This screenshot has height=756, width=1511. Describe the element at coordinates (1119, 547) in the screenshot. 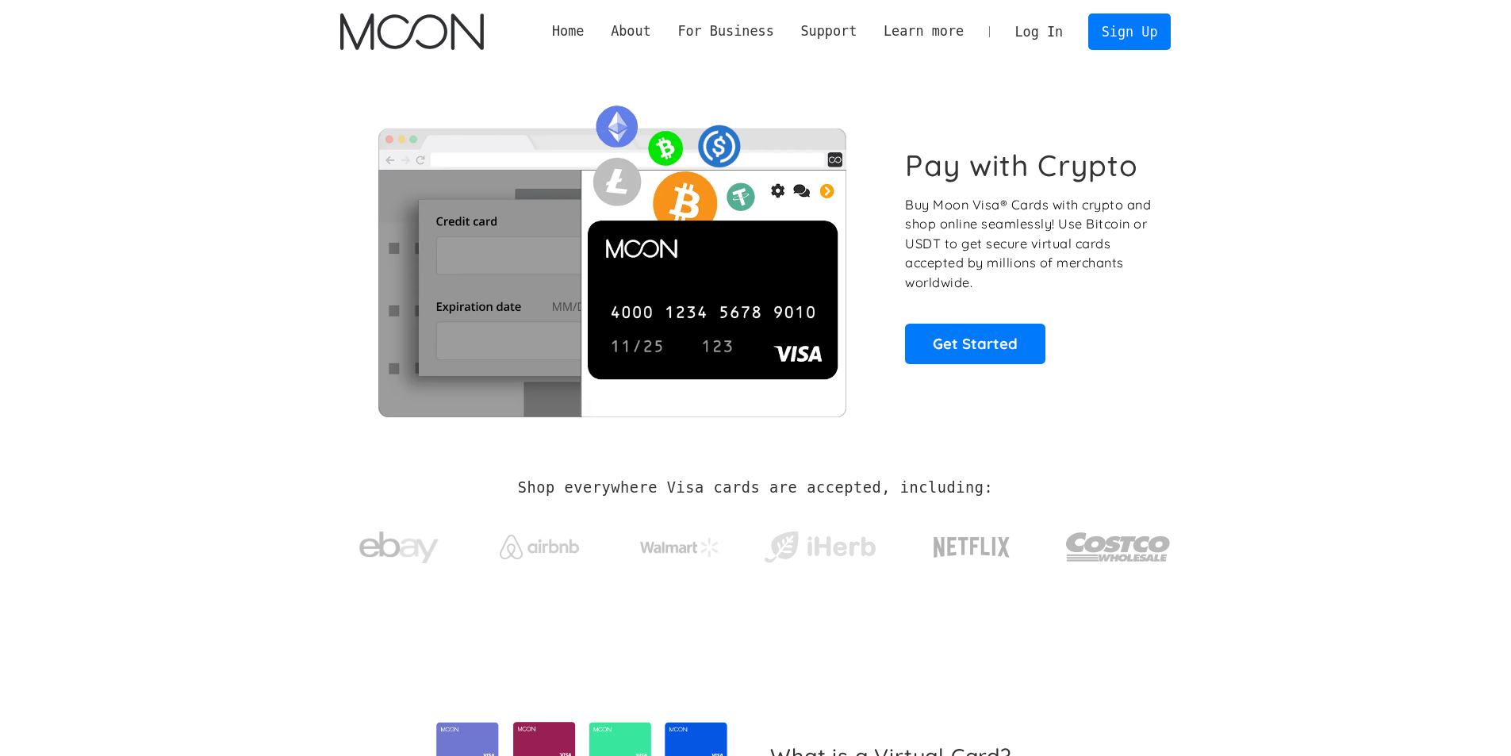

I see `img: Costco` at that location.